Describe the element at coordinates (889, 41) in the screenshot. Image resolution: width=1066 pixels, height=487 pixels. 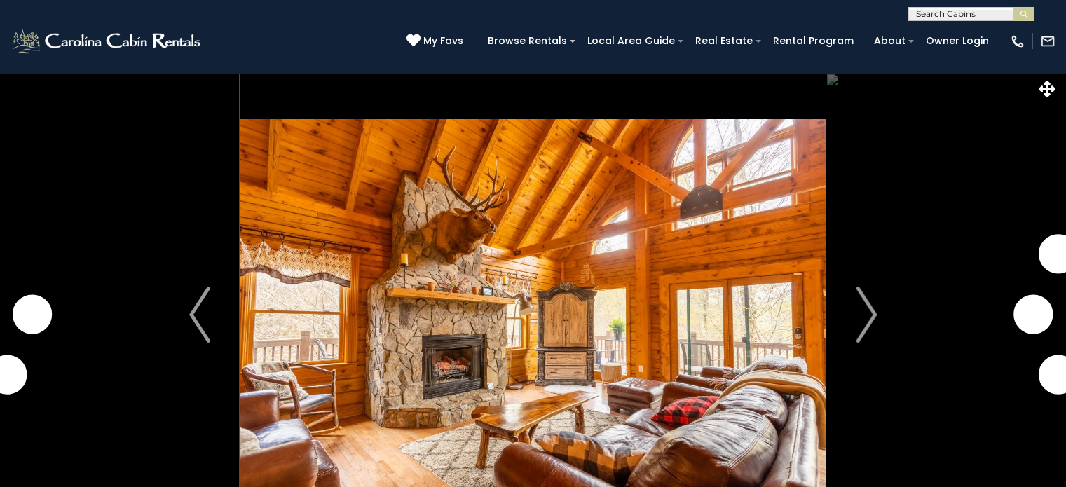
I see `a: About` at that location.